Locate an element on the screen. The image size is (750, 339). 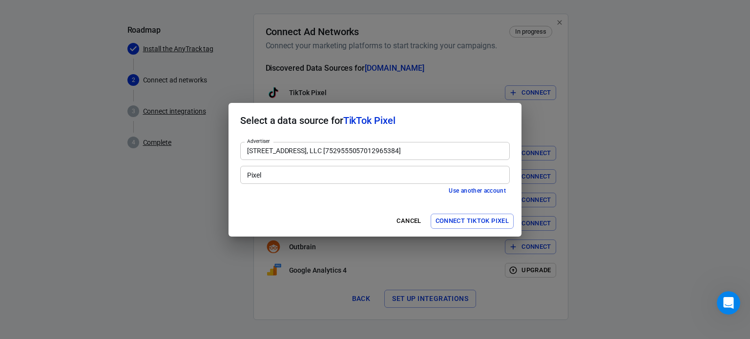
h2: Select a data source for is located at coordinates (375, 121).